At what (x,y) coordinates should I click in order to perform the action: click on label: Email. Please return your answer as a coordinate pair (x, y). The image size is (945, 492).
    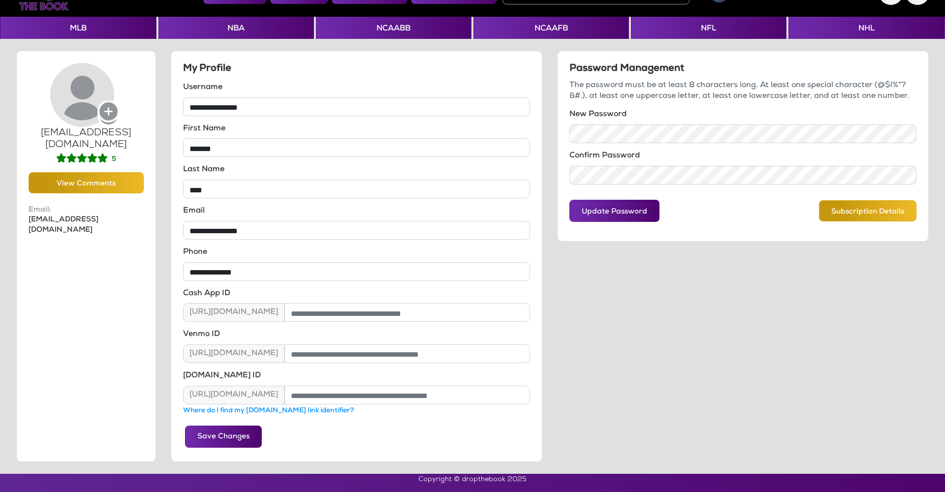
    Looking at the image, I should click on (194, 212).